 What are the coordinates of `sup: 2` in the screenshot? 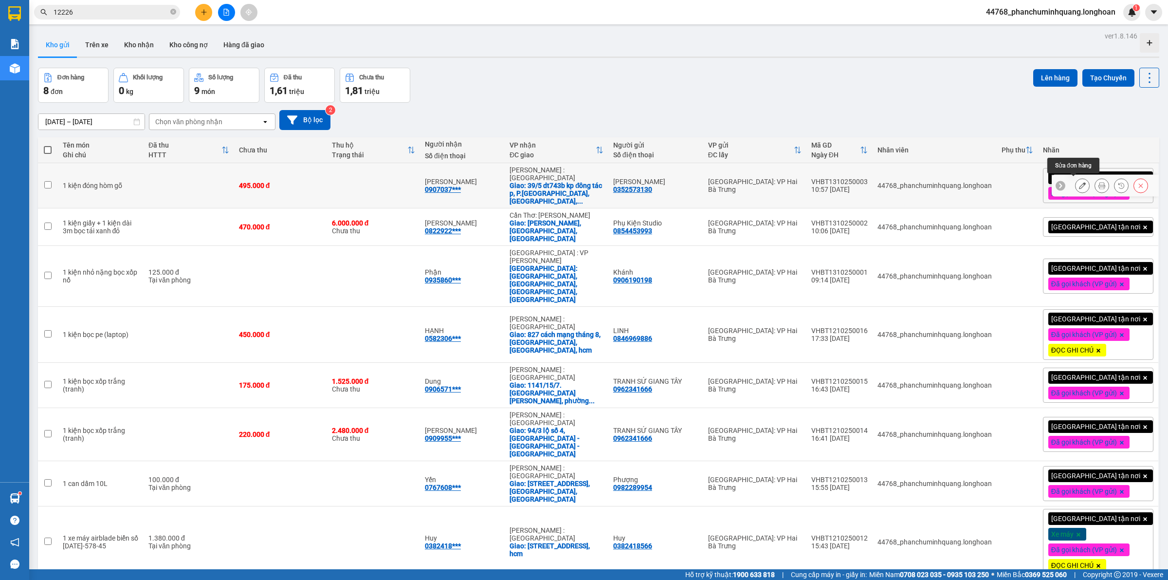 It's located at (331, 110).